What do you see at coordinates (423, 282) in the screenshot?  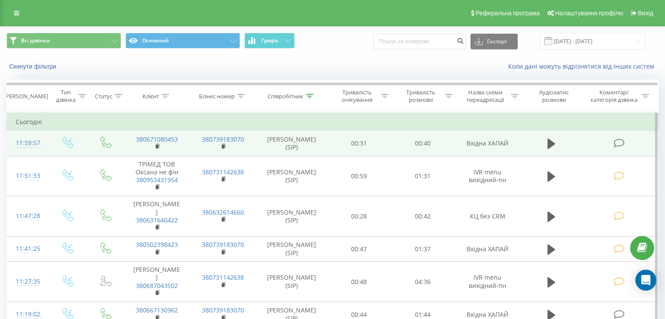 I see `td: 04:36` at bounding box center [423, 282].